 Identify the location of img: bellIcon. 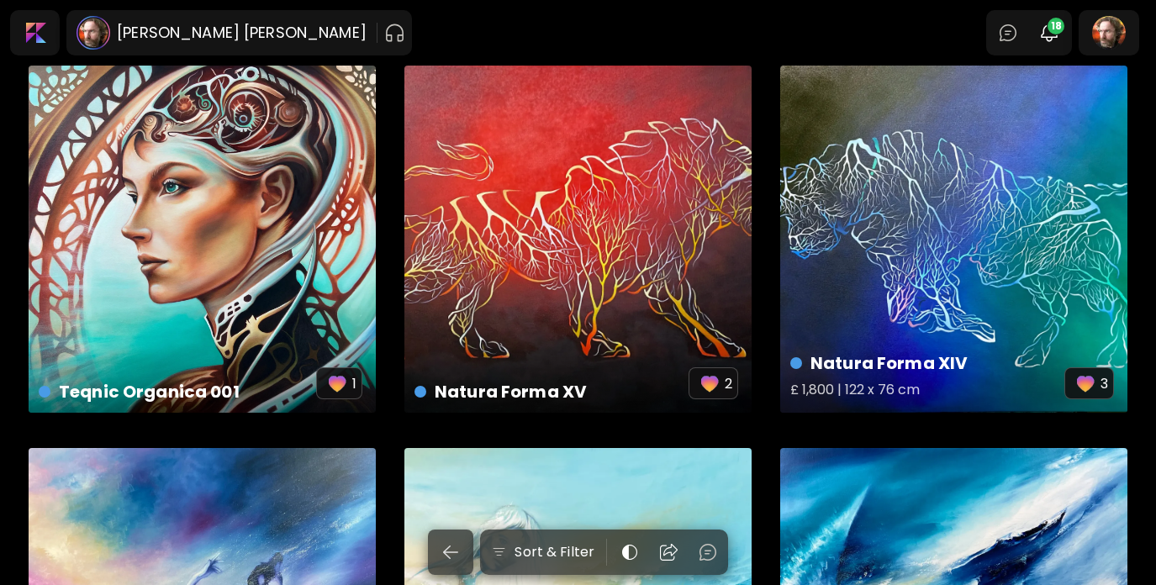
(1050, 33).